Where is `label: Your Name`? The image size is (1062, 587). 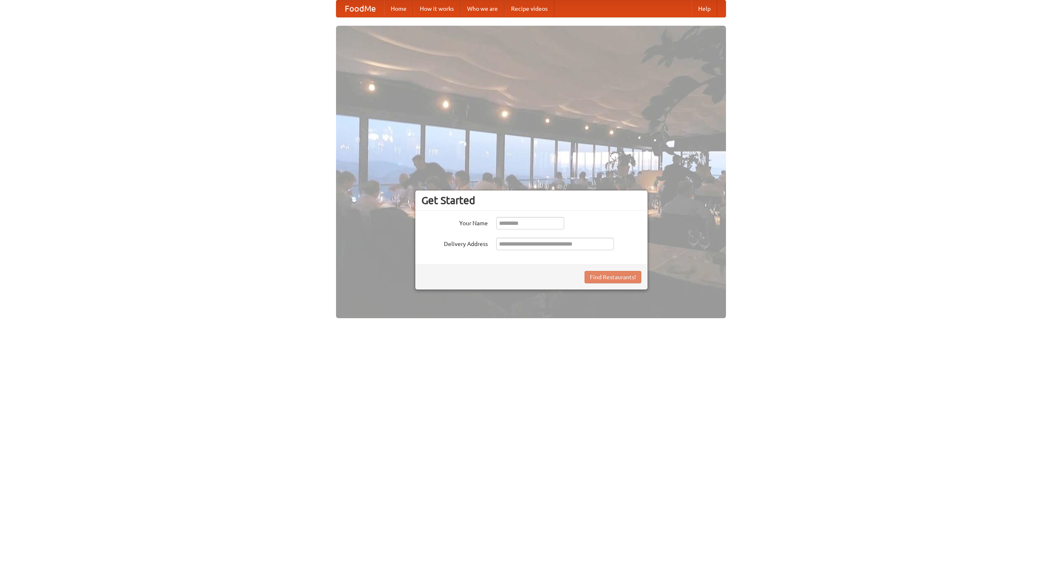
label: Your Name is located at coordinates (455, 222).